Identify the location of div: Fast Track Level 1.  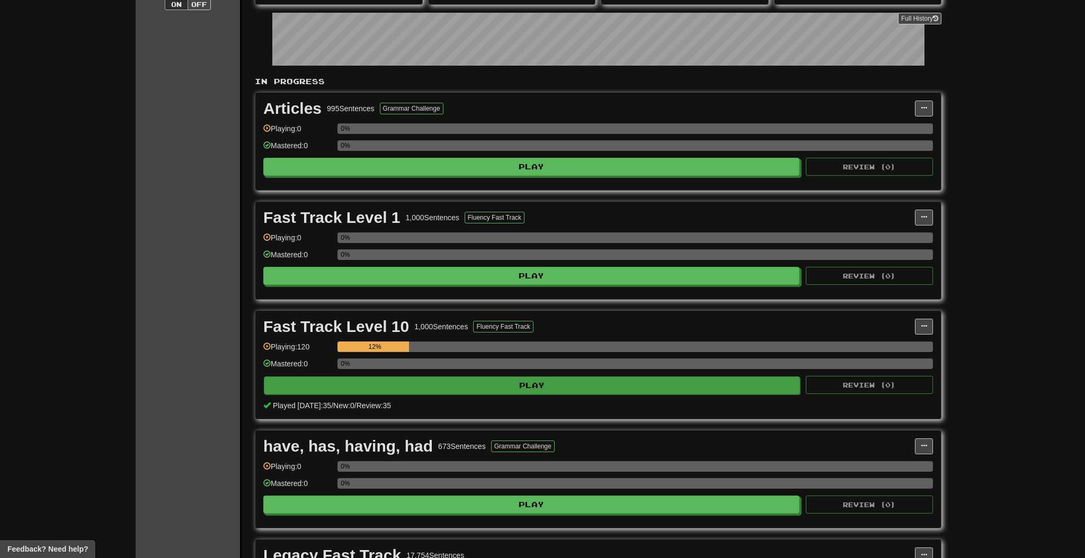
(332, 218).